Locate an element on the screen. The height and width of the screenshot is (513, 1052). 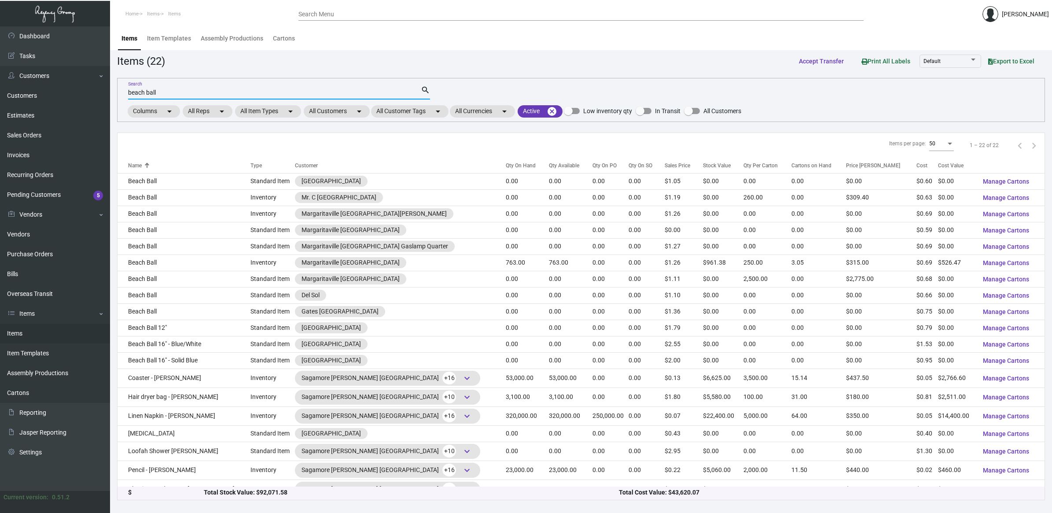
td: $1.10 is located at coordinates (684, 295).